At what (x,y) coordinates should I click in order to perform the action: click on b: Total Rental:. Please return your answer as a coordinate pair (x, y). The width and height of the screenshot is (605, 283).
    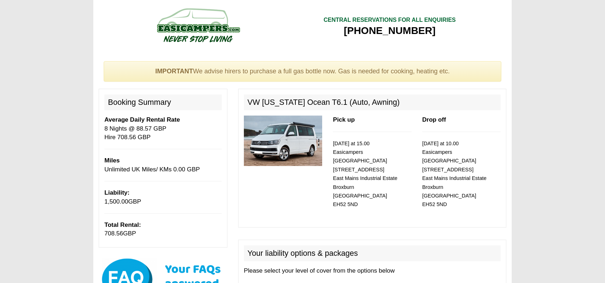
    Looking at the image, I should click on (123, 224).